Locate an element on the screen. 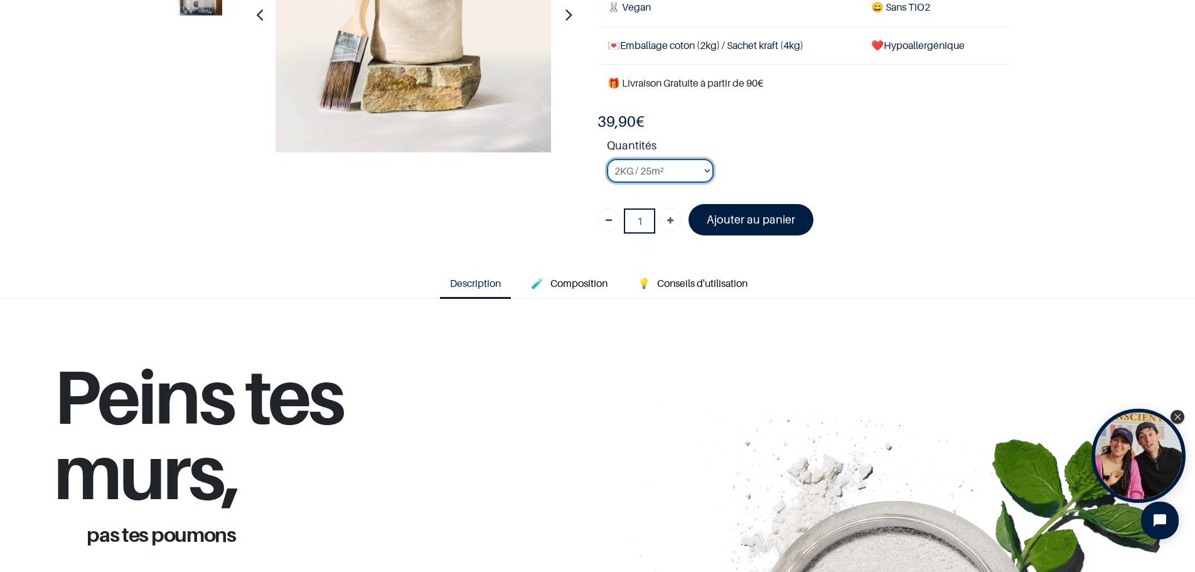 Image resolution: width=1195 pixels, height=572 pixels. a: Ajouter is located at coordinates (670, 220).